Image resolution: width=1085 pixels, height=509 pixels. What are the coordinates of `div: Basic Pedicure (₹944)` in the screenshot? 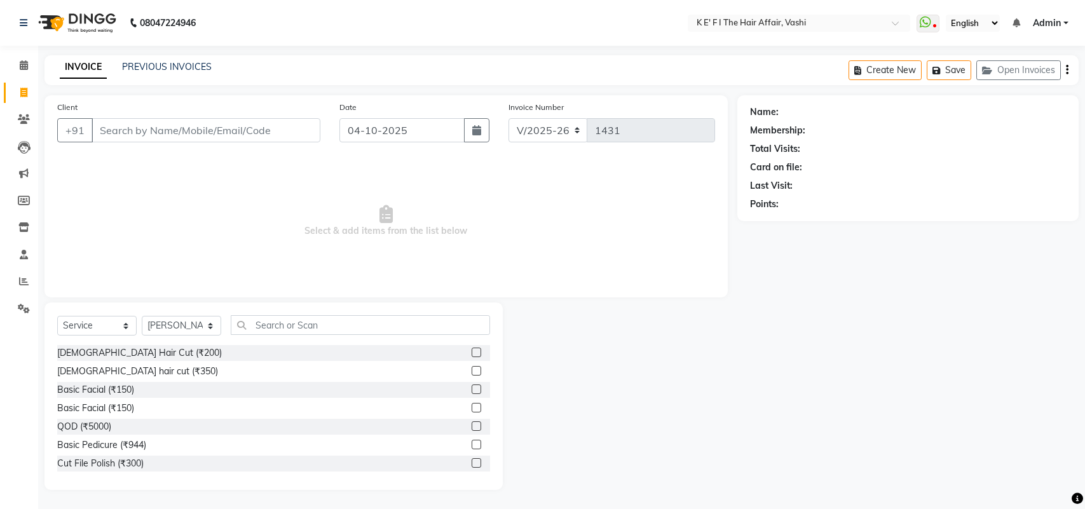 It's located at (102, 445).